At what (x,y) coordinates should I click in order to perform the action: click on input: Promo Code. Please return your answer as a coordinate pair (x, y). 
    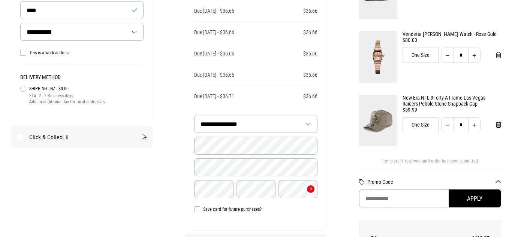
    Looking at the image, I should click on (430, 199).